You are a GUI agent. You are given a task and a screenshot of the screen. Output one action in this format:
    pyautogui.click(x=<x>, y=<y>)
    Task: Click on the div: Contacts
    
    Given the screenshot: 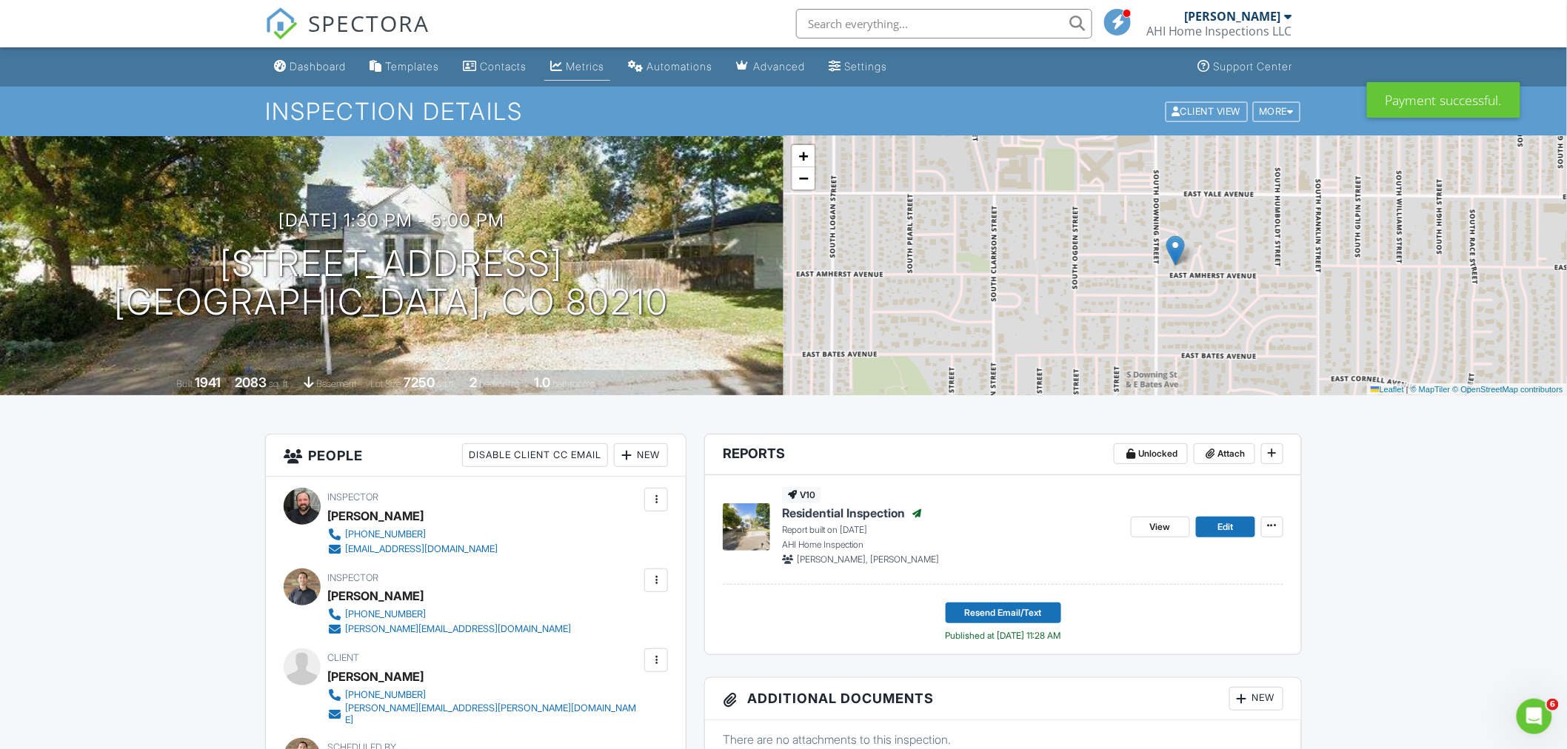 What is the action you would take?
    pyautogui.click(x=503, y=66)
    